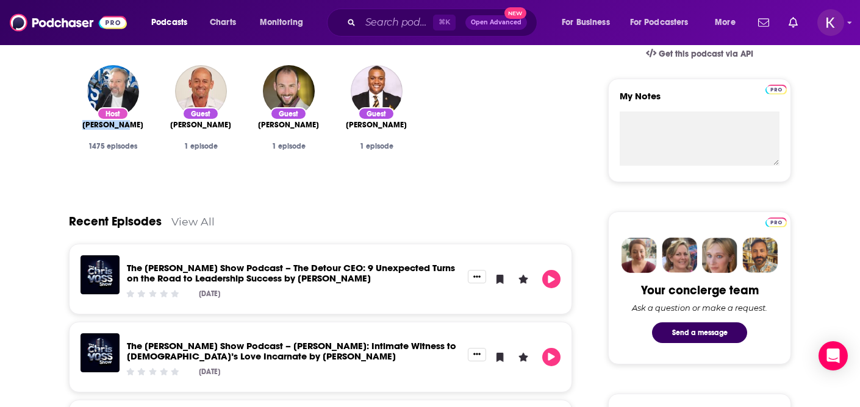 The height and width of the screenshot is (407, 860). What do you see at coordinates (760, 256) in the screenshot?
I see `img: Jon Profile` at bounding box center [760, 256].